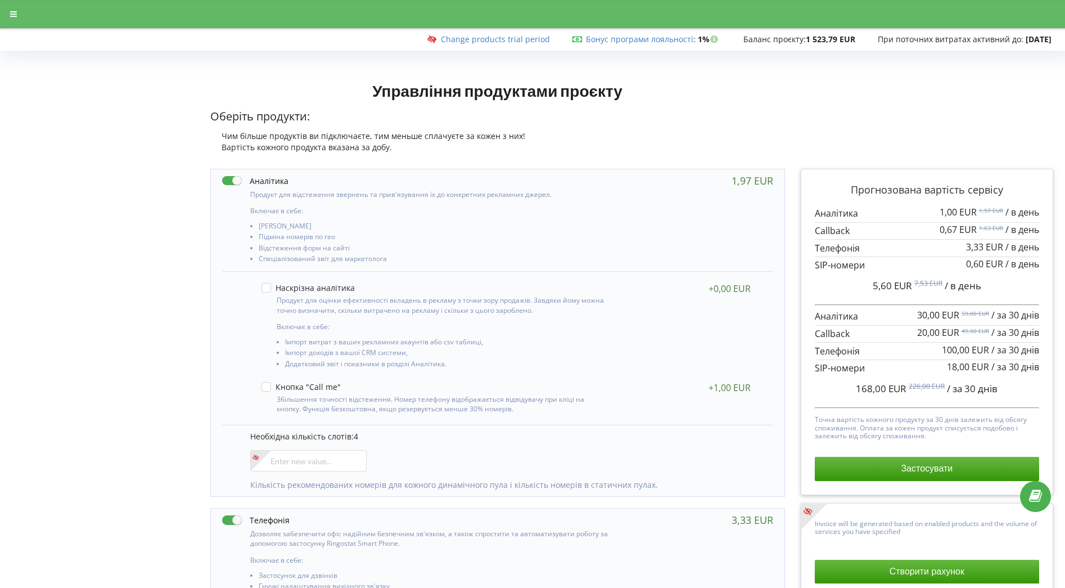 This screenshot has height=588, width=1065. What do you see at coordinates (506, 485) in the screenshot?
I see `p: Кількість рекомендованих номерів для кожного динамічного пула і кількість номерів в статичних пулах.` at bounding box center [506, 485].